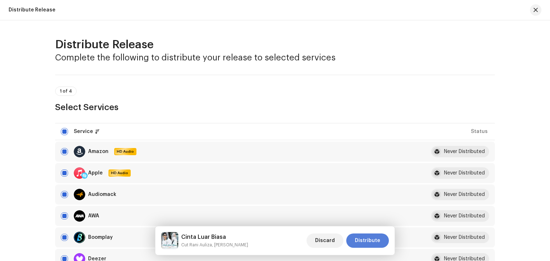 The image size is (550, 261). What do you see at coordinates (275, 45) in the screenshot?
I see `h2: Distribute Release` at bounding box center [275, 45].